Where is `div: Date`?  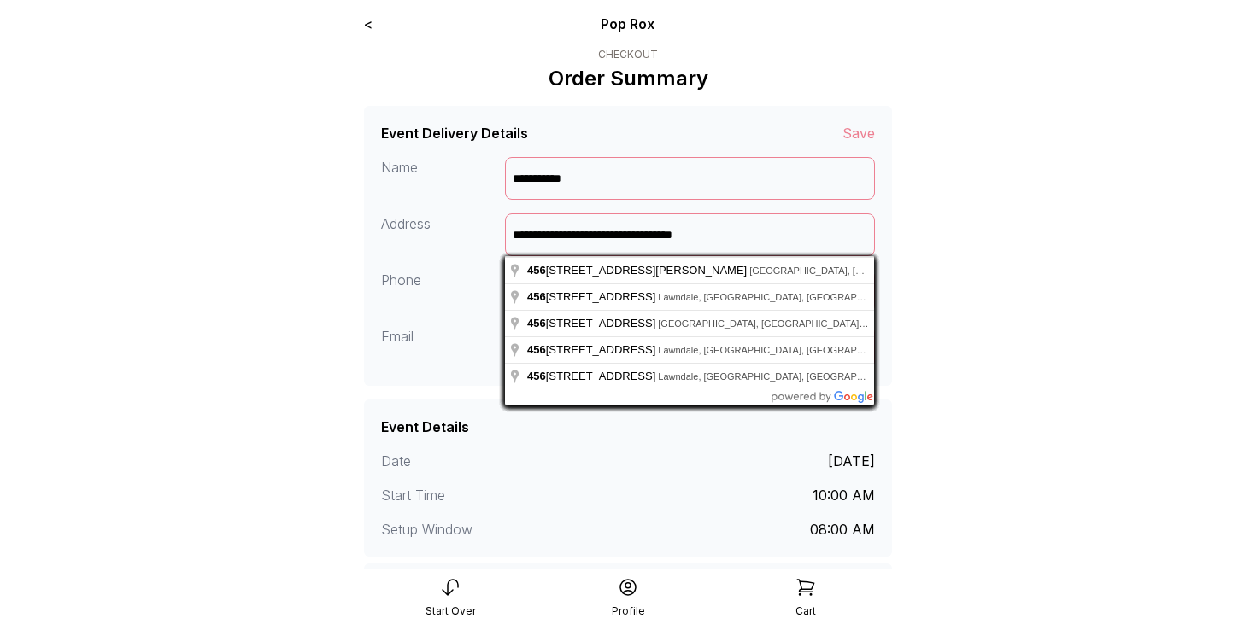 div: Date is located at coordinates (504, 461).